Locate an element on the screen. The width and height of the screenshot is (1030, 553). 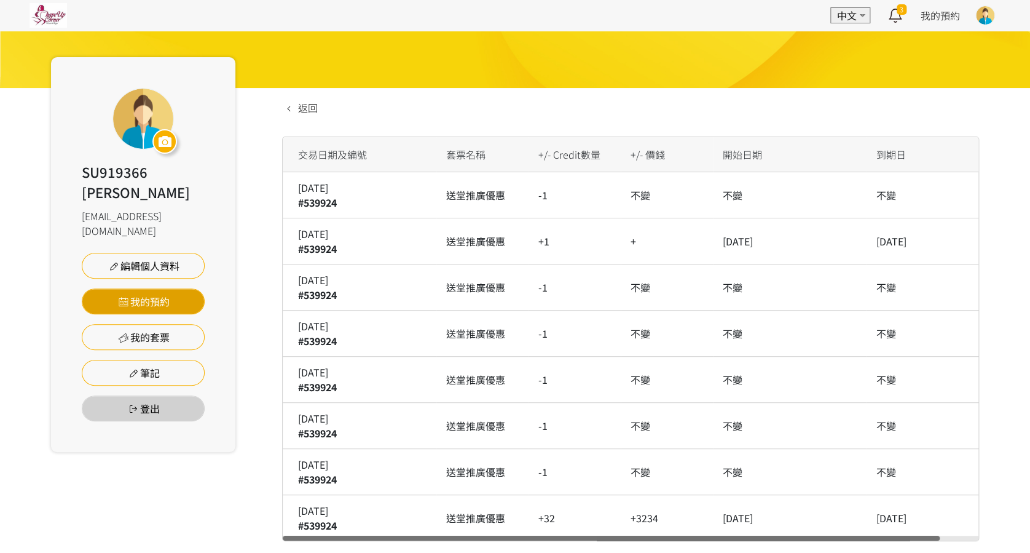
a: 編輯個人資料 is located at coordinates (143, 266).